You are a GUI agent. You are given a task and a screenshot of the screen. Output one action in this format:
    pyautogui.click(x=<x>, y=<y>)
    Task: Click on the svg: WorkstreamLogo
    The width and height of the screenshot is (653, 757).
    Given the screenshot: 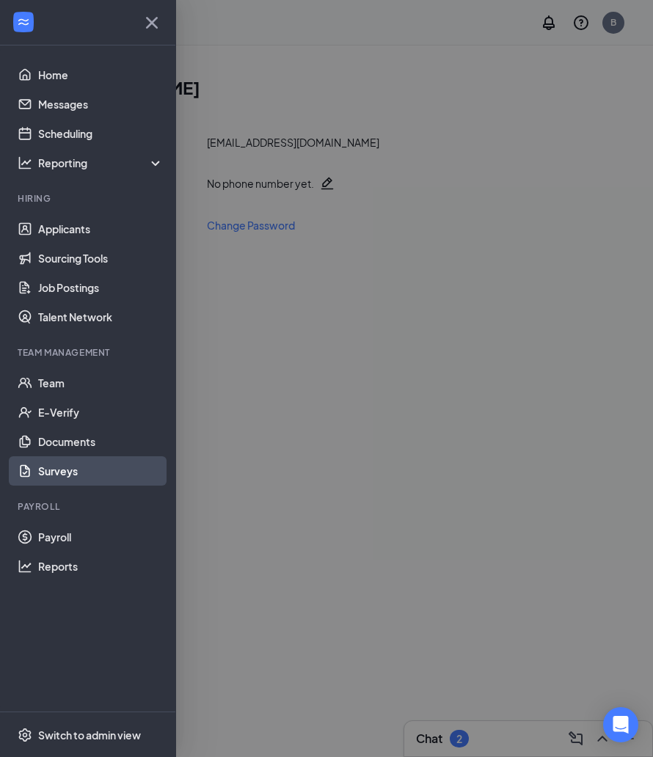 What is the action you would take?
    pyautogui.click(x=23, y=22)
    